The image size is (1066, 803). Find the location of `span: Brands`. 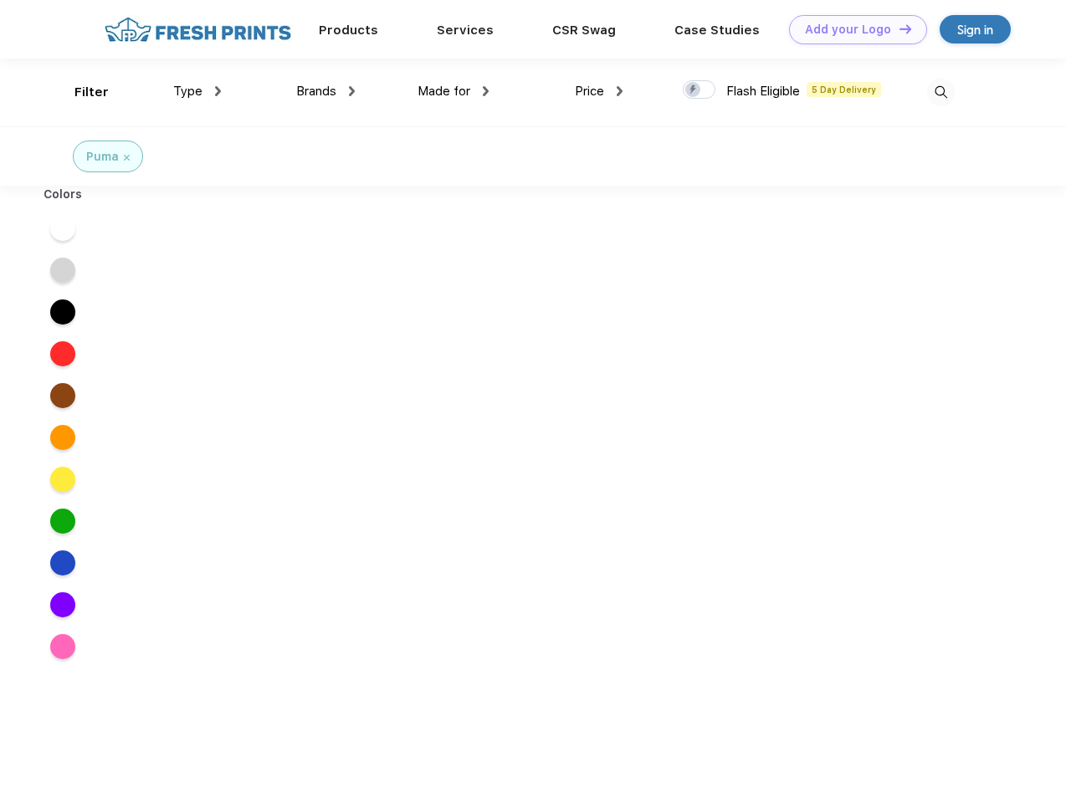

span: Brands is located at coordinates (316, 91).